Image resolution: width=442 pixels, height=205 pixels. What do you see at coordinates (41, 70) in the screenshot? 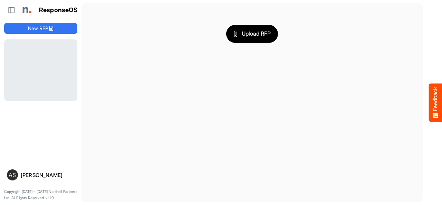
I see `div: Loading...` at bounding box center [41, 70].